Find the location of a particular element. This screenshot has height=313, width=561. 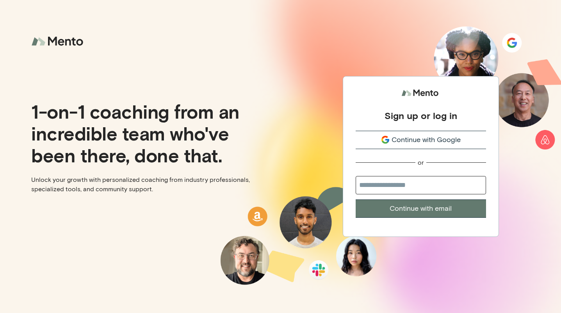

div: or is located at coordinates (421, 162).